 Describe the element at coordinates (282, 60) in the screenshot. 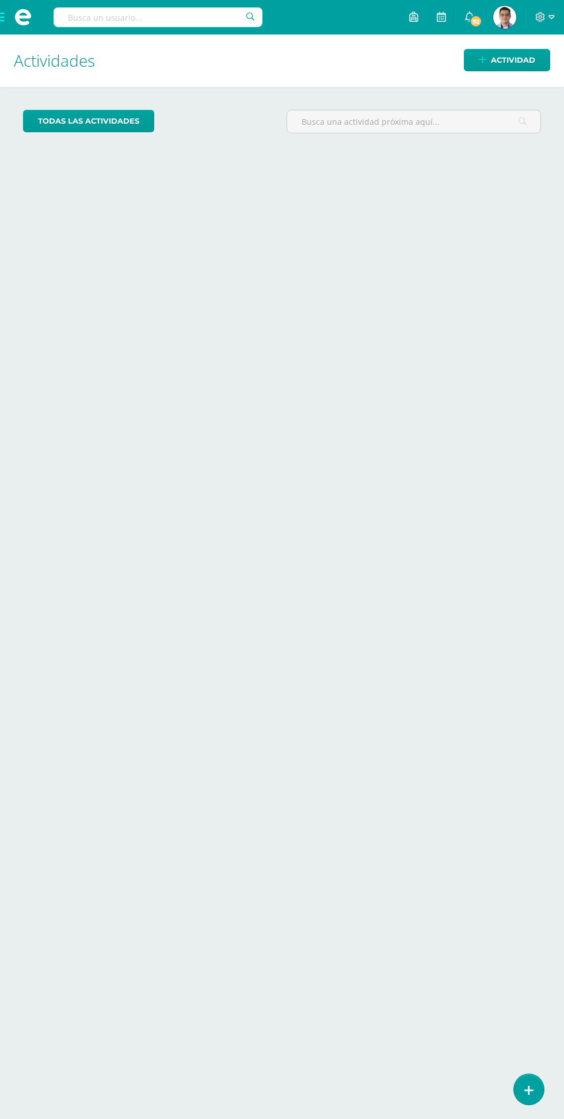

I see `h1: Actividades` at that location.